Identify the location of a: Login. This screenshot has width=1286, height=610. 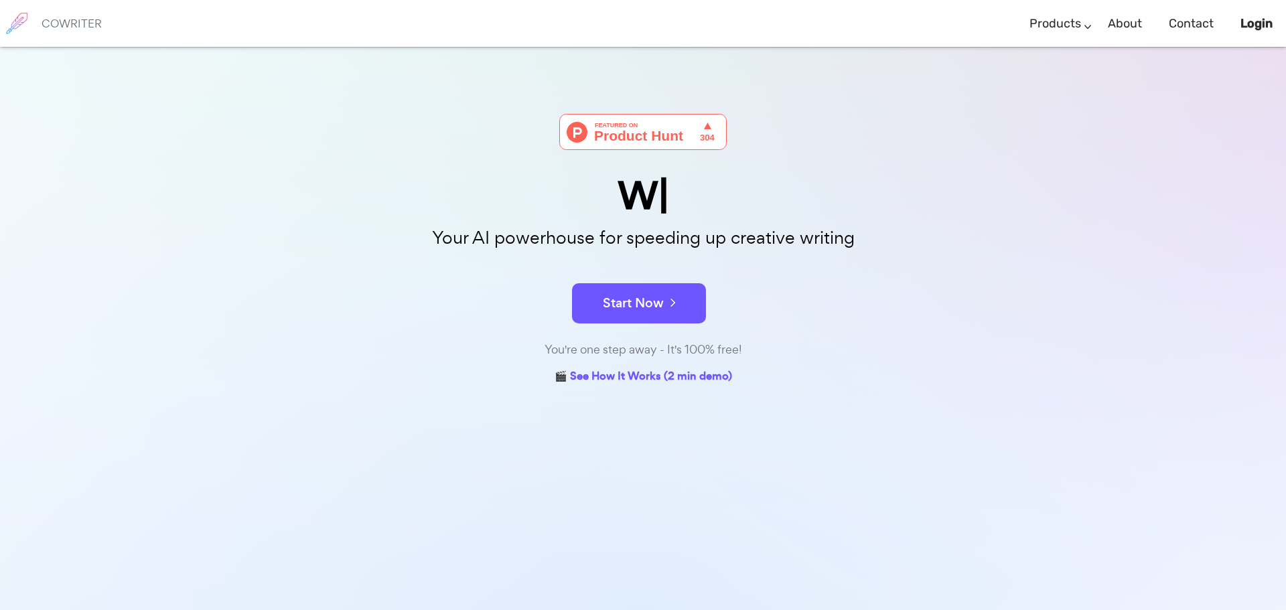
(1257, 23).